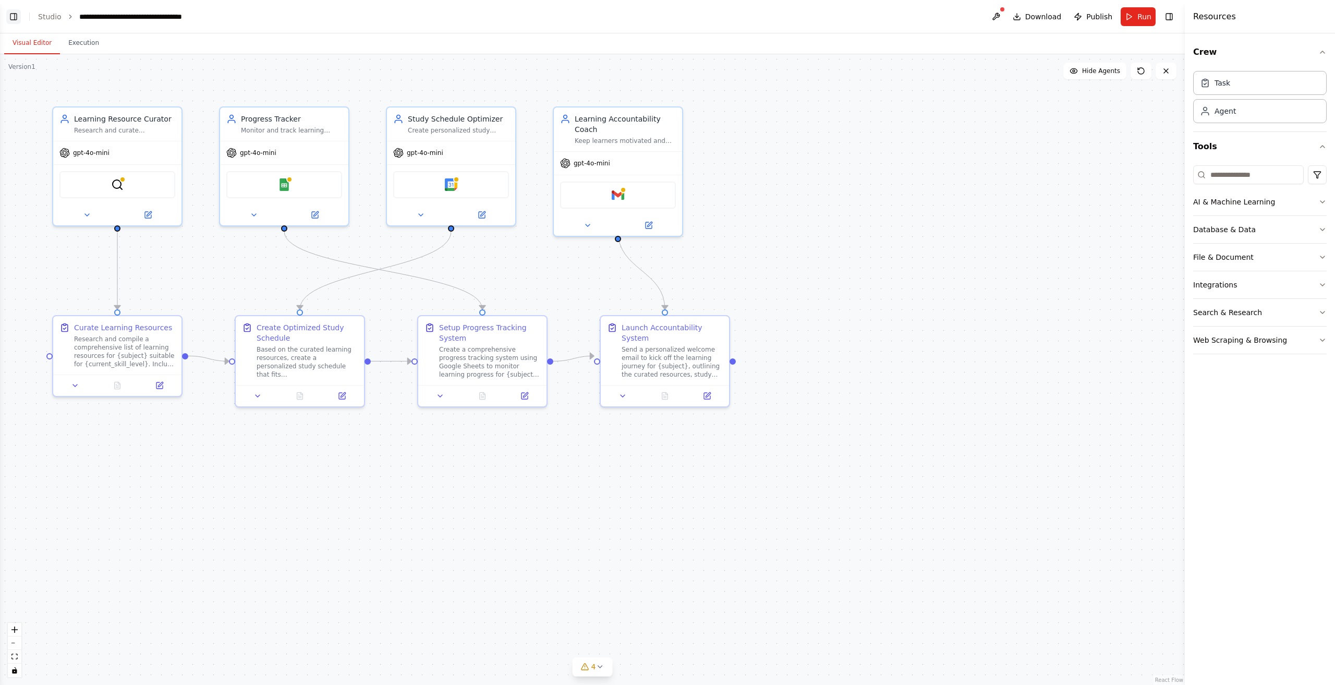 This screenshot has width=1335, height=685. Describe the element at coordinates (15, 670) in the screenshot. I see `button: toggle interactivity` at that location.